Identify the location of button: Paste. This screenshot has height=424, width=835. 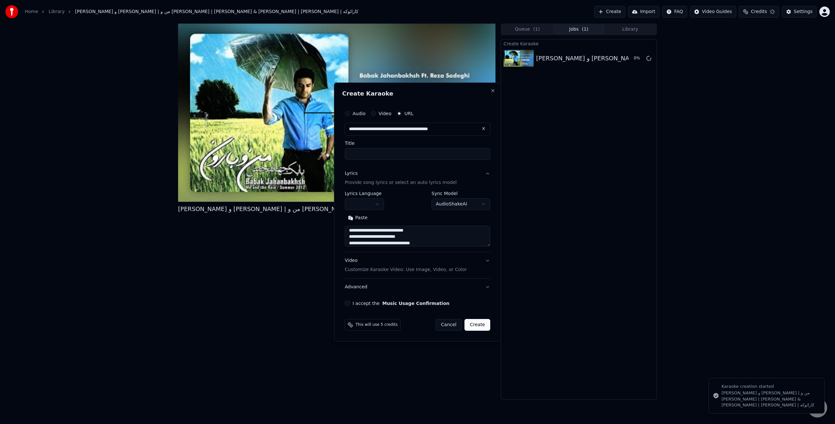
(358, 218).